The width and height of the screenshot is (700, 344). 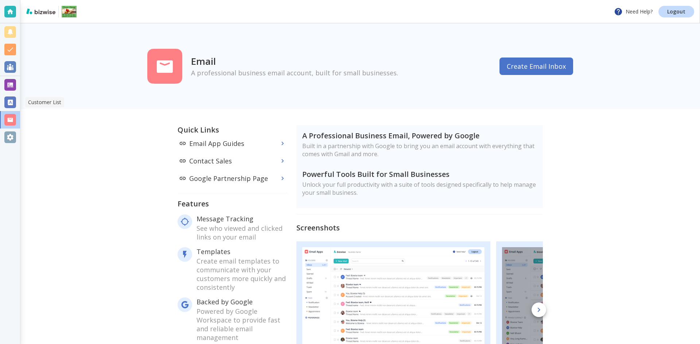 What do you see at coordinates (676, 12) in the screenshot?
I see `a: Logout` at bounding box center [676, 12].